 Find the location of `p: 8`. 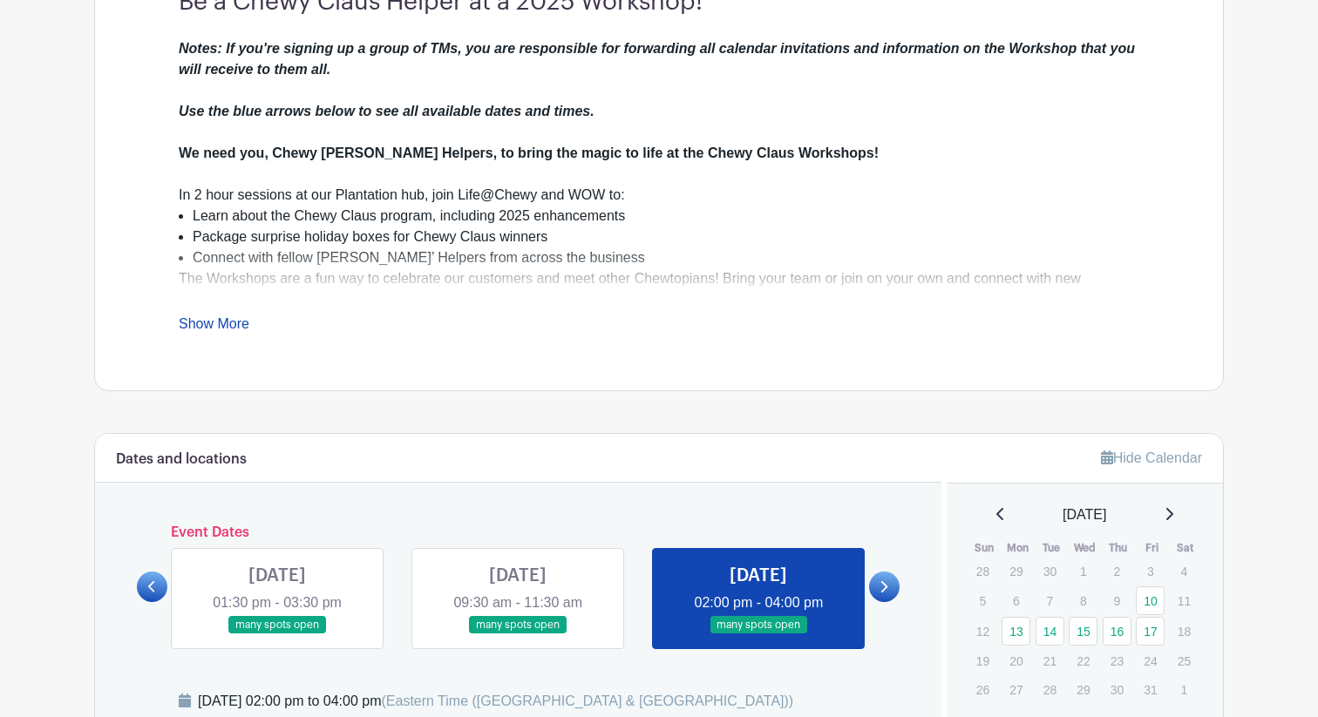

p: 8 is located at coordinates (1083, 601).